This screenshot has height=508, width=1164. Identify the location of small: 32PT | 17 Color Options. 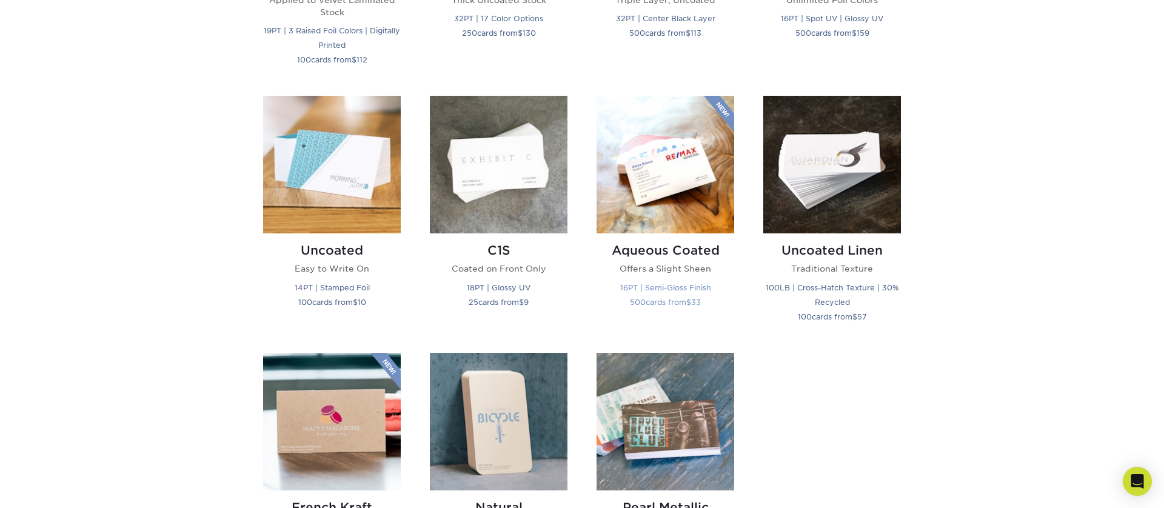
(498, 18).